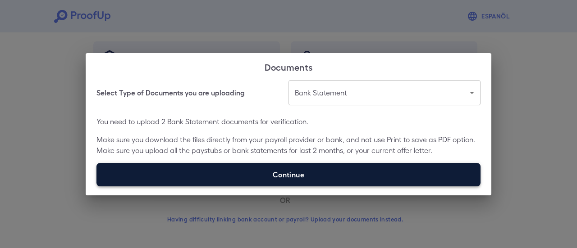 This screenshot has width=577, height=248. What do you see at coordinates (288, 122) in the screenshot?
I see `p: You need to upload 2 Bank Statement documents for verification.` at bounding box center [288, 122].